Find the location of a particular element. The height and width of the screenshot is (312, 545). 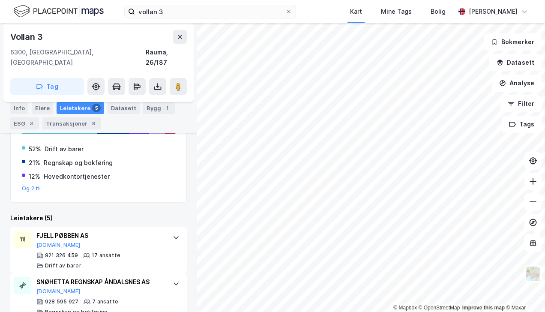

div: Mine Tags is located at coordinates (396, 12).